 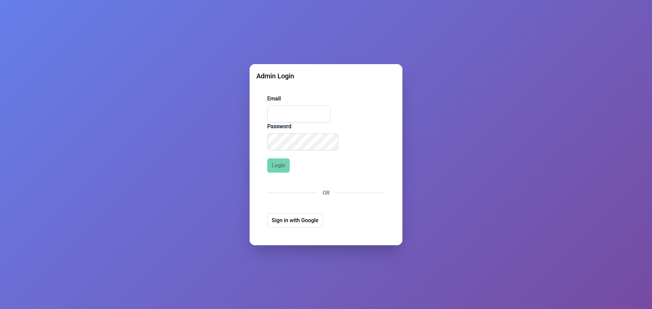 I want to click on div: OR, so click(x=326, y=193).